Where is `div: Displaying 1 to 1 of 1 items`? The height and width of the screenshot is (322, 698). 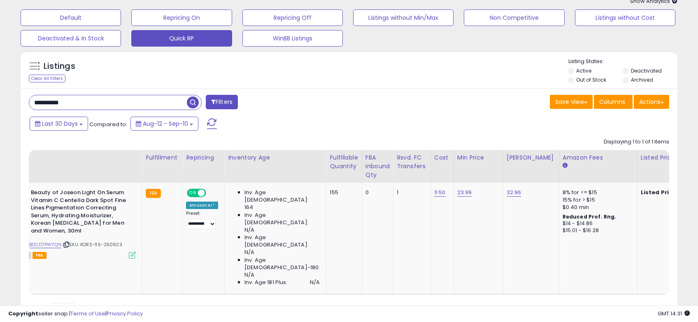 div: Displaying 1 to 1 of 1 items is located at coordinates (637, 142).